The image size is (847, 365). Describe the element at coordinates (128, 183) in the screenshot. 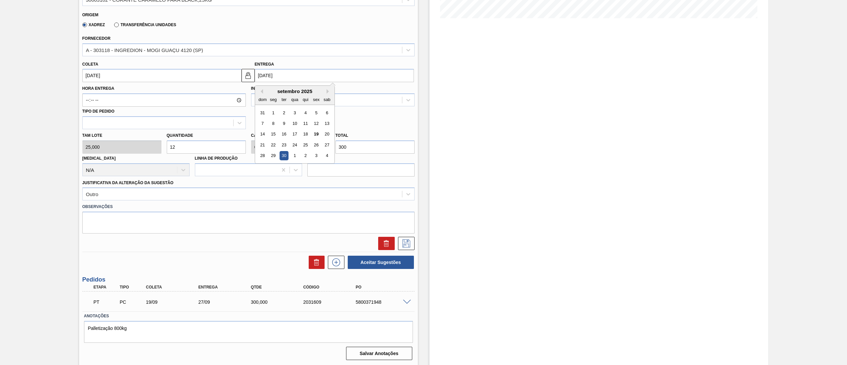

I see `label: Justificativa da Alteração da Sugestão` at that location.